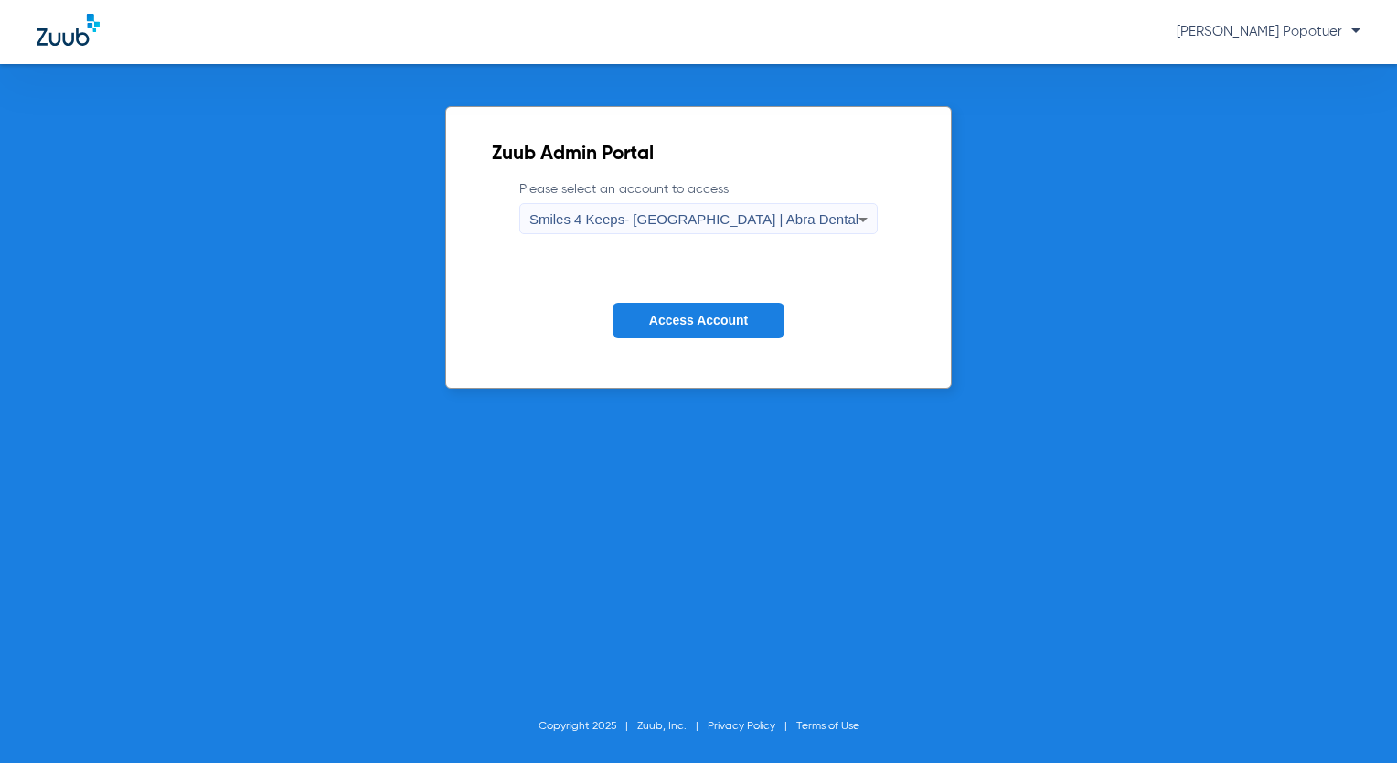  Describe the element at coordinates (68, 29) in the screenshot. I see `img: Zuub Logo` at that location.